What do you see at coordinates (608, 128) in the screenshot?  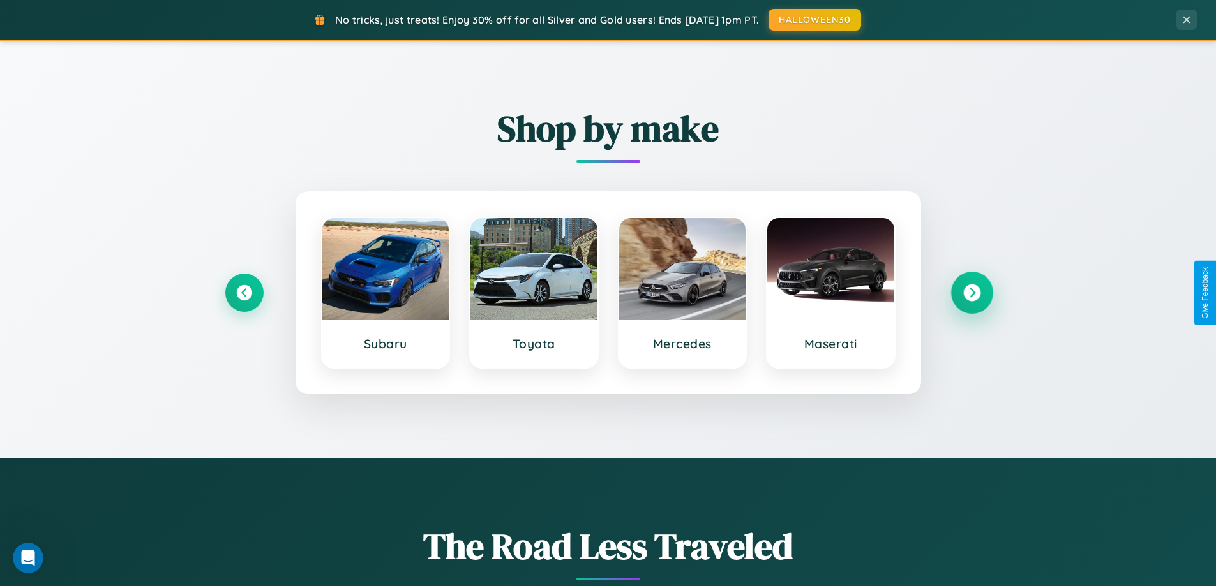 I see `h2: Shop by make` at bounding box center [608, 128].